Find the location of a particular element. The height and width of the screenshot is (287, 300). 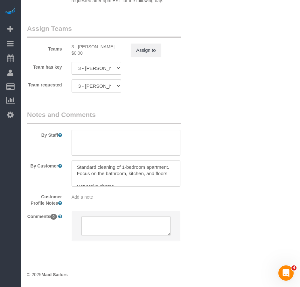

label: Team requested is located at coordinates (44, 84).